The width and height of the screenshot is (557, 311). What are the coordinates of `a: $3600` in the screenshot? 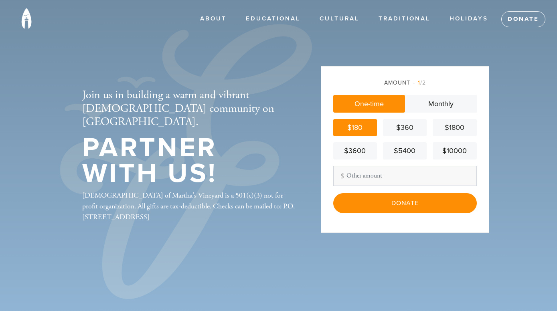 It's located at (355, 151).